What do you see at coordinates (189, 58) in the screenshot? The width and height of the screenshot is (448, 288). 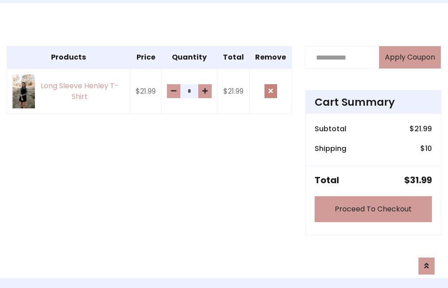 I see `th: Quantity` at bounding box center [189, 58].